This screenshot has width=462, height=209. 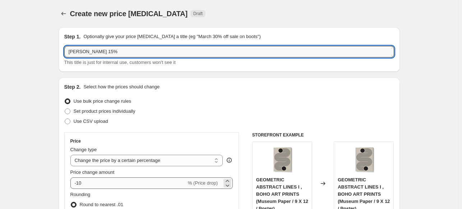 What do you see at coordinates (73, 87) in the screenshot?
I see `h2: Step 2.` at bounding box center [73, 87].